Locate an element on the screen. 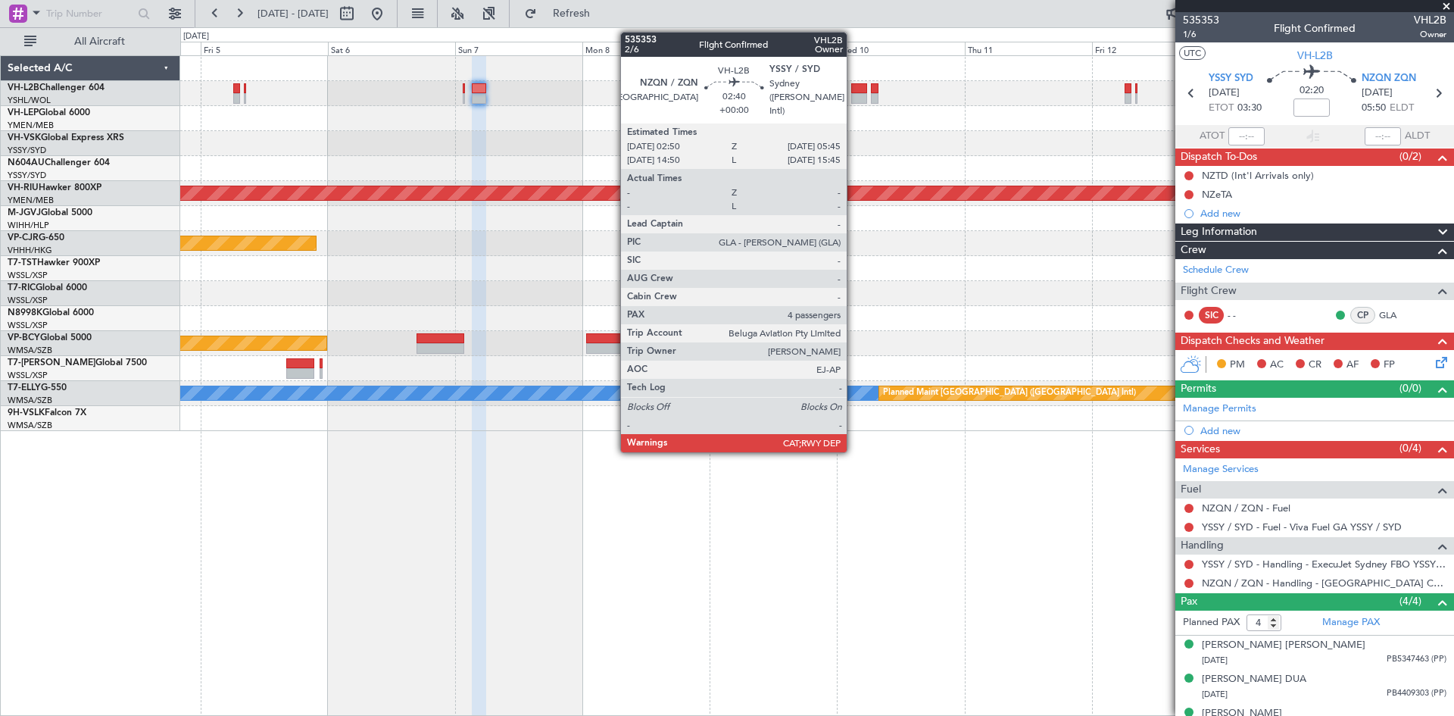 The height and width of the screenshot is (716, 1454). a: NZQN / ZQN - Fuel is located at coordinates (1246, 507).